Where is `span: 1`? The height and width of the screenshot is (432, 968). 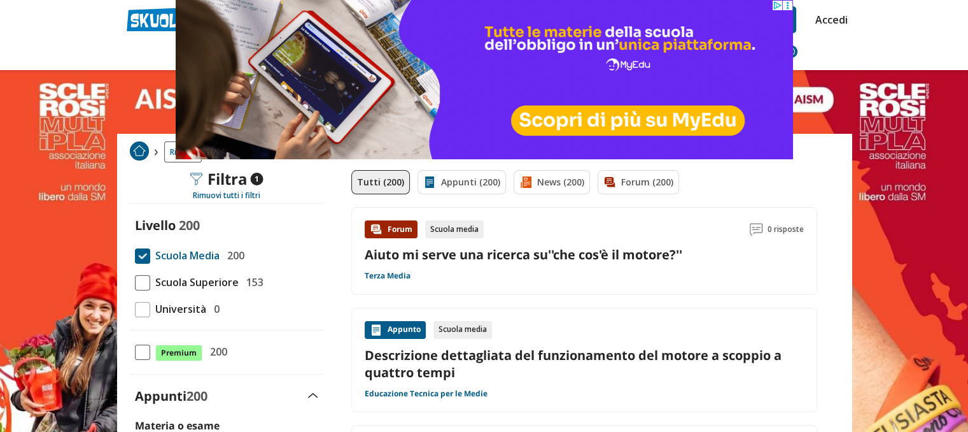
span: 1 is located at coordinates (257, 179).